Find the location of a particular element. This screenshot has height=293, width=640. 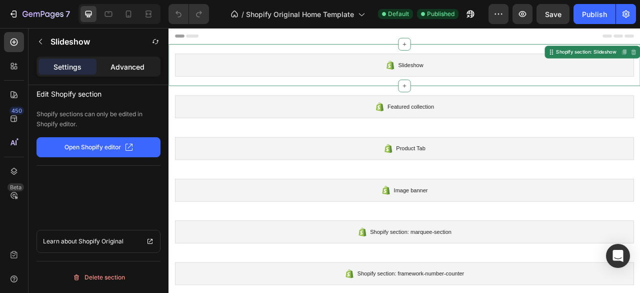

p: Open Shopify editor is located at coordinates (93, 147).